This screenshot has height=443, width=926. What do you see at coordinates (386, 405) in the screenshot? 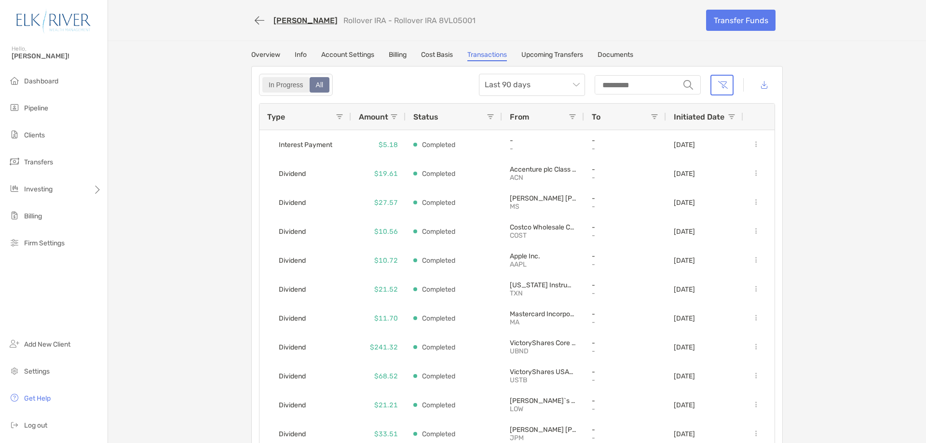
I see `p: $21.21` at bounding box center [386, 405].